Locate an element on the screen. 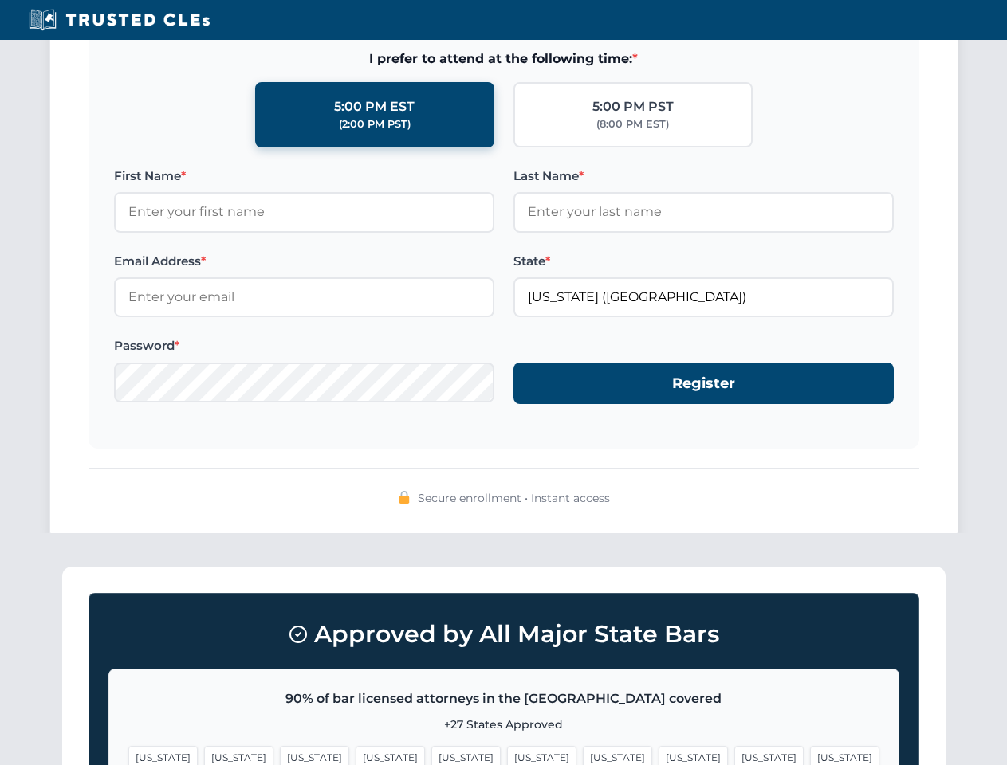 This screenshot has height=765, width=1007. span: Secure enrollment • Instant access is located at coordinates (513, 498).